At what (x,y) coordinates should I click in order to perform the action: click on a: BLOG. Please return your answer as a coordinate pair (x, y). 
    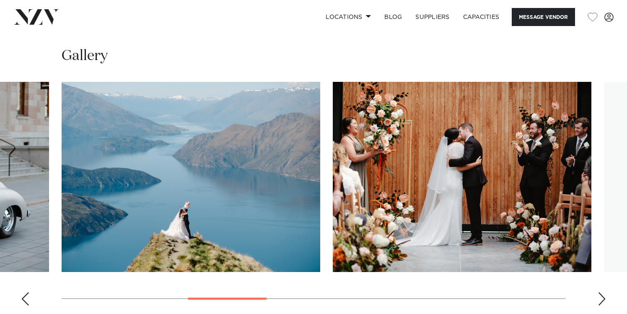
    Looking at the image, I should click on (393, 17).